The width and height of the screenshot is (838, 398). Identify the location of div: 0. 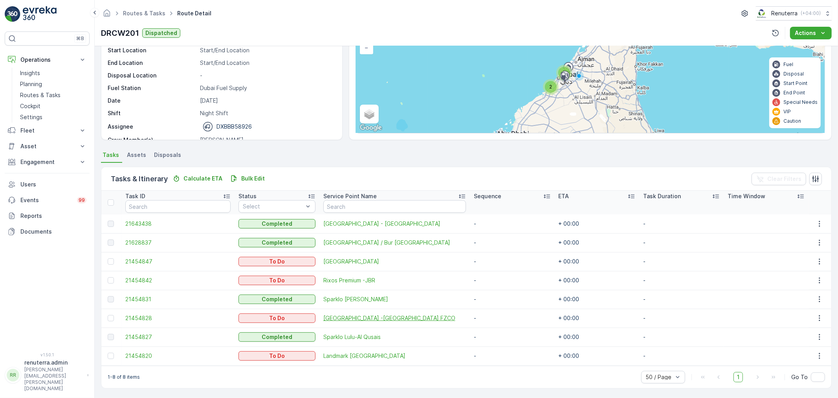
(590, 70).